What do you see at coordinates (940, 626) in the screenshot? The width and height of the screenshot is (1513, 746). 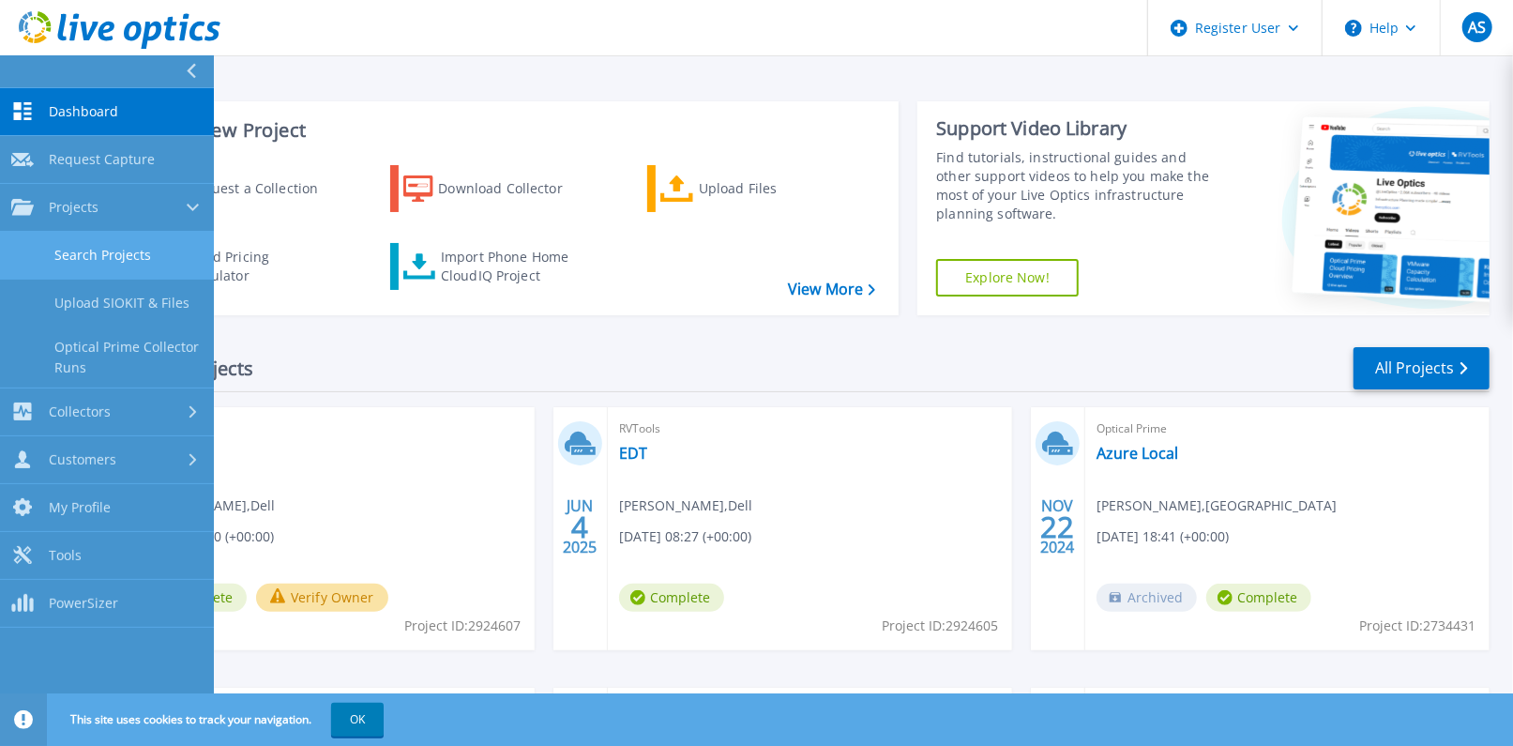 I see `span: Project ID: 2924605` at bounding box center [940, 626].